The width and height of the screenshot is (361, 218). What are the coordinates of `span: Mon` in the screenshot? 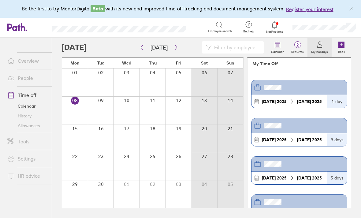 It's located at (75, 63).